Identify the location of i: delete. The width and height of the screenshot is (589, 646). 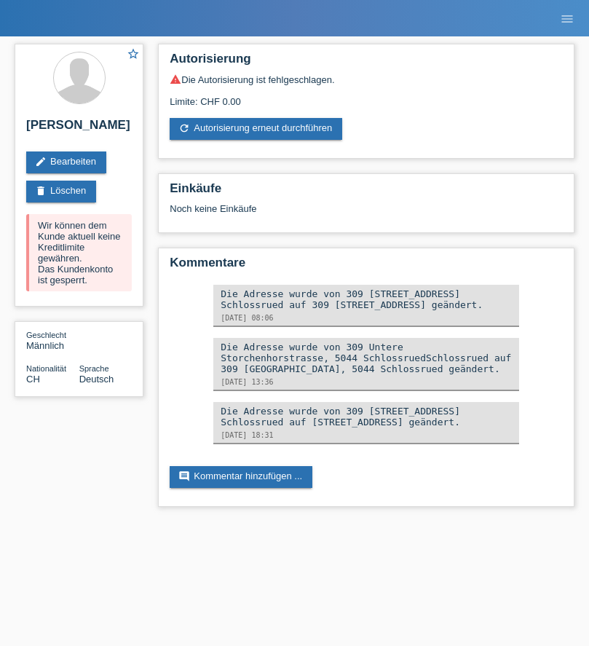
(41, 191).